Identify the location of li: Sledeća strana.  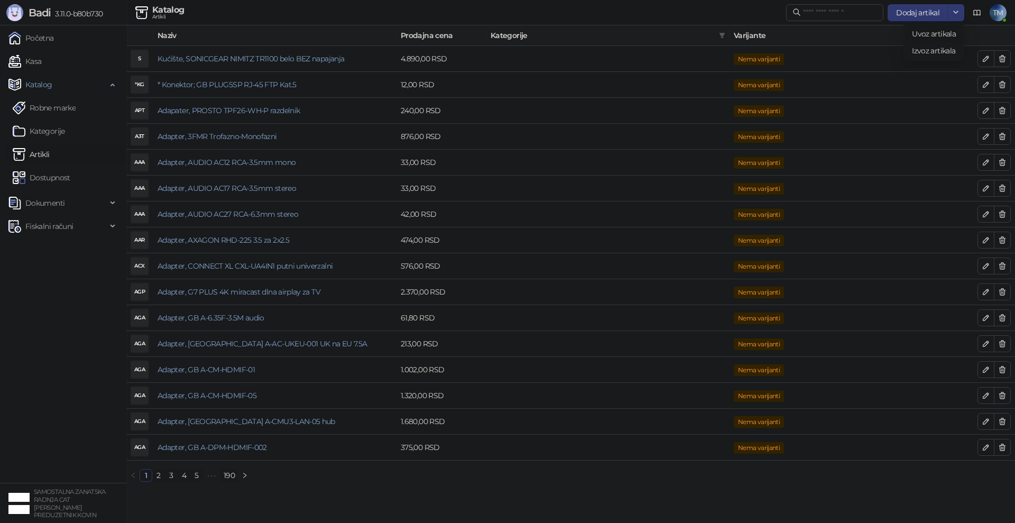
(245, 475).